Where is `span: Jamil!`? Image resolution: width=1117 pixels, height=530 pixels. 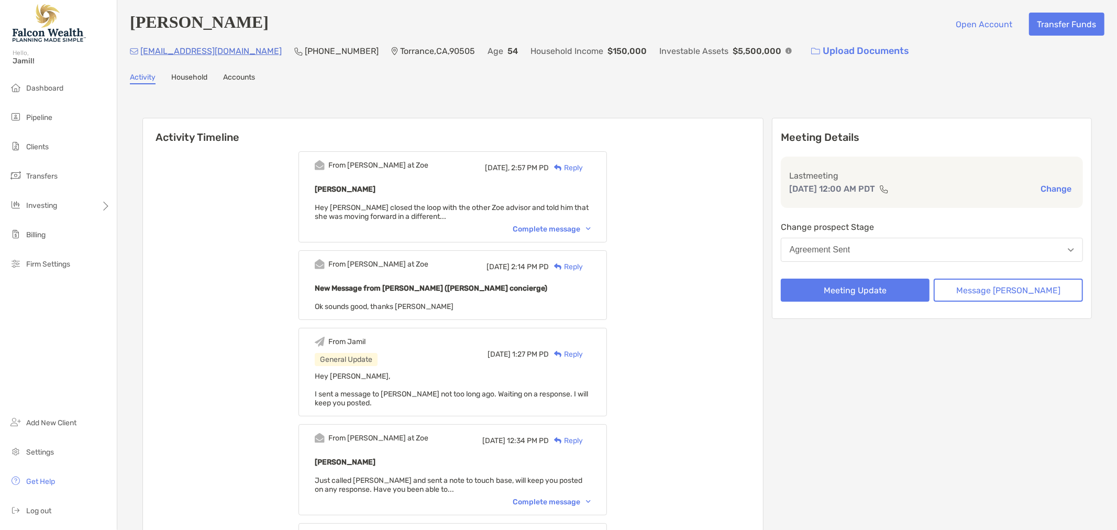 span: Jamil! is located at coordinates (61, 61).